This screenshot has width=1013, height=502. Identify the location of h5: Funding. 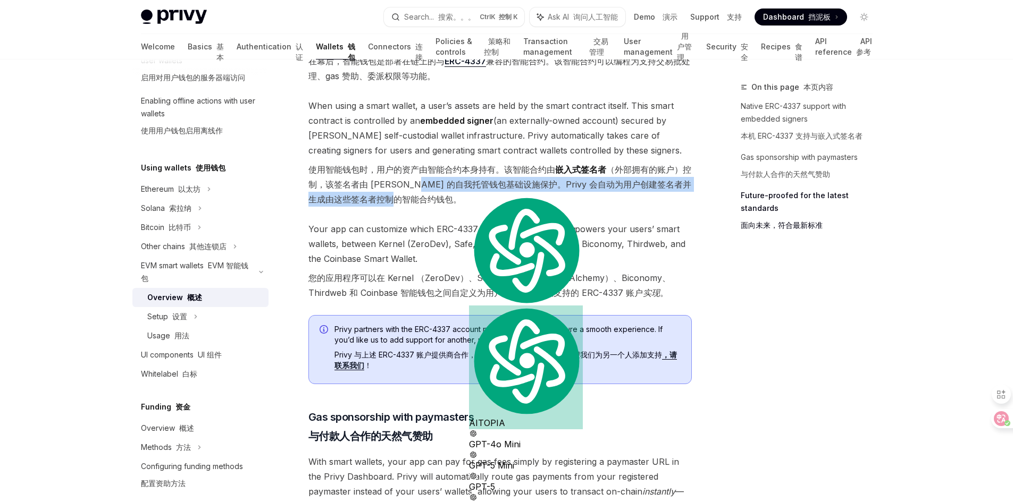
(165, 407).